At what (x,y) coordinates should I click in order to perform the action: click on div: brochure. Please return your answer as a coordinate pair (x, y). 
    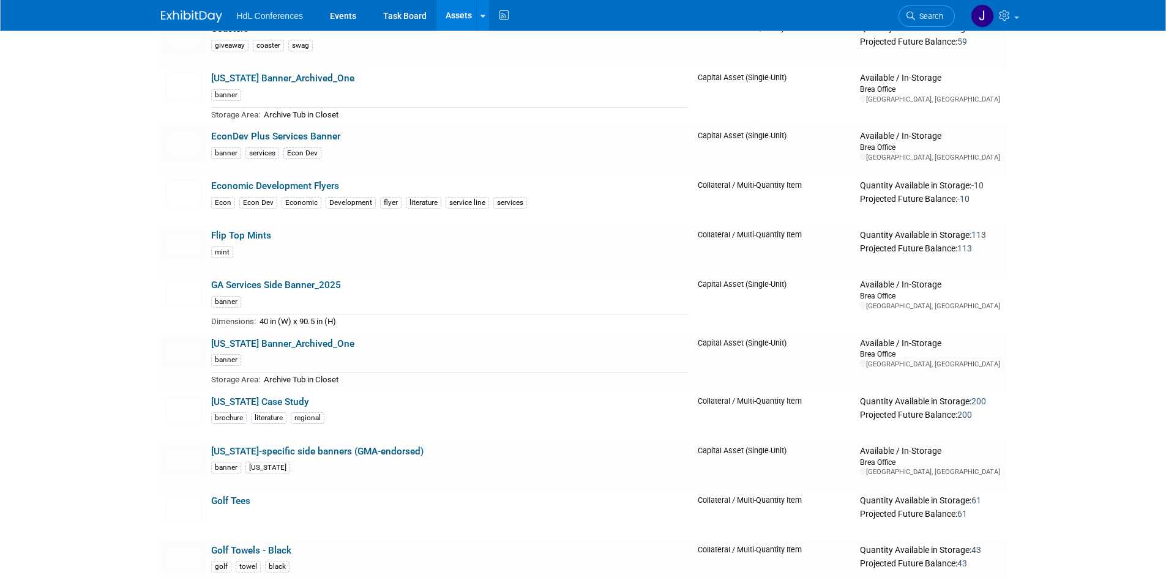
    Looking at the image, I should click on (229, 418).